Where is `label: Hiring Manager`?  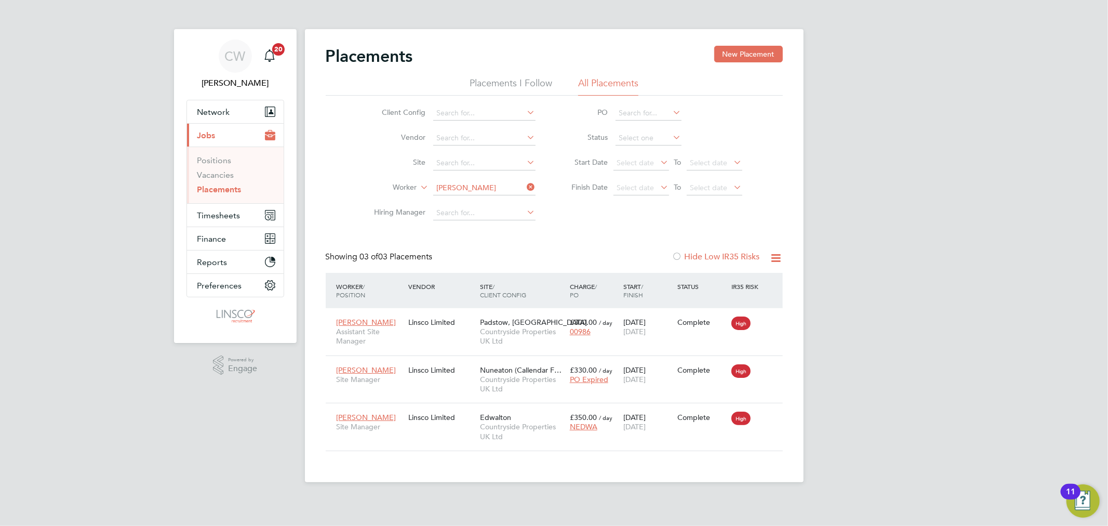
label: Hiring Manager is located at coordinates (396, 212).